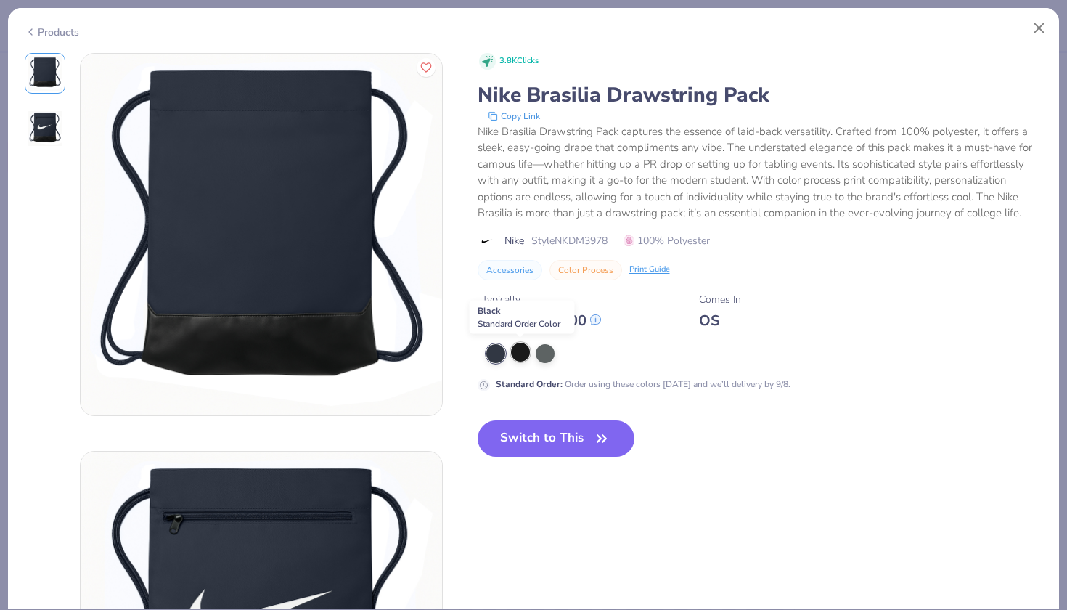 The image size is (1067, 610). I want to click on span: Style NKDM3978, so click(569, 240).